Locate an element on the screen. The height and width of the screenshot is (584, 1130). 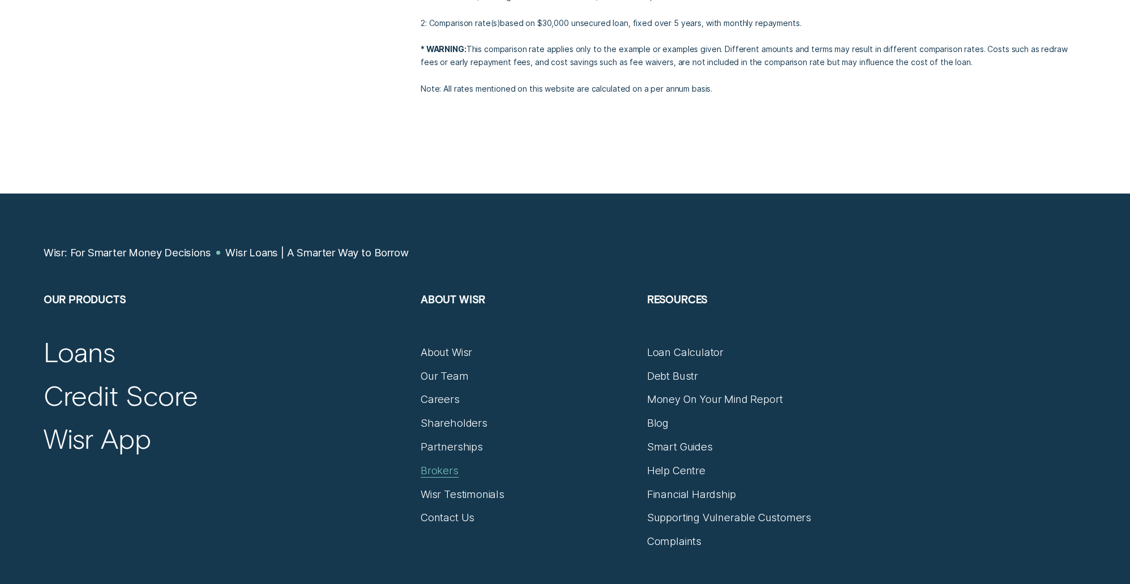
div: Wisr: For Smarter Money Decisions is located at coordinates (127, 253).